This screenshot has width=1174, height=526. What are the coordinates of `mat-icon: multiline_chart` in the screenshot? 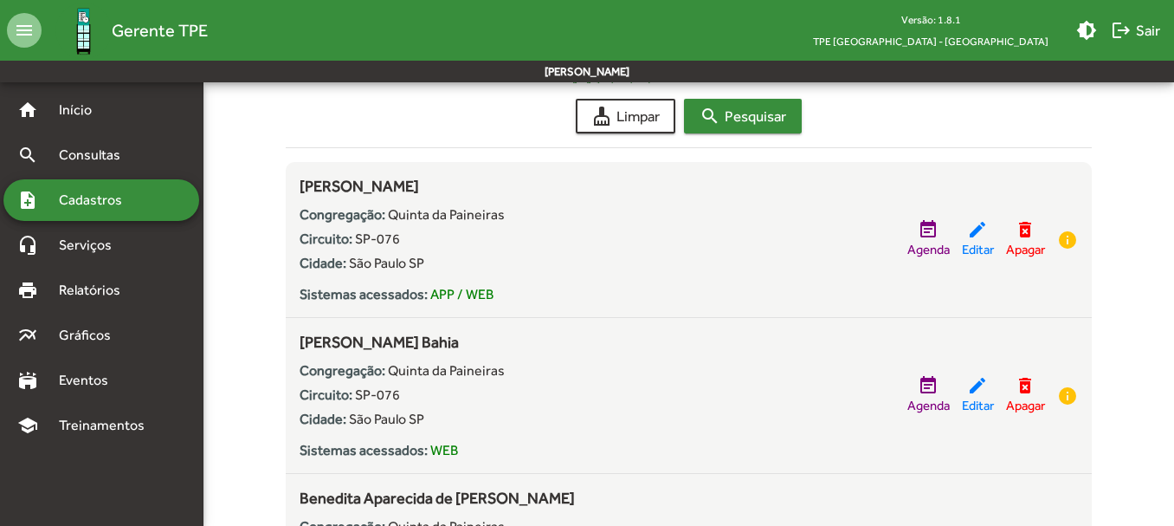 It's located at (28, 335).